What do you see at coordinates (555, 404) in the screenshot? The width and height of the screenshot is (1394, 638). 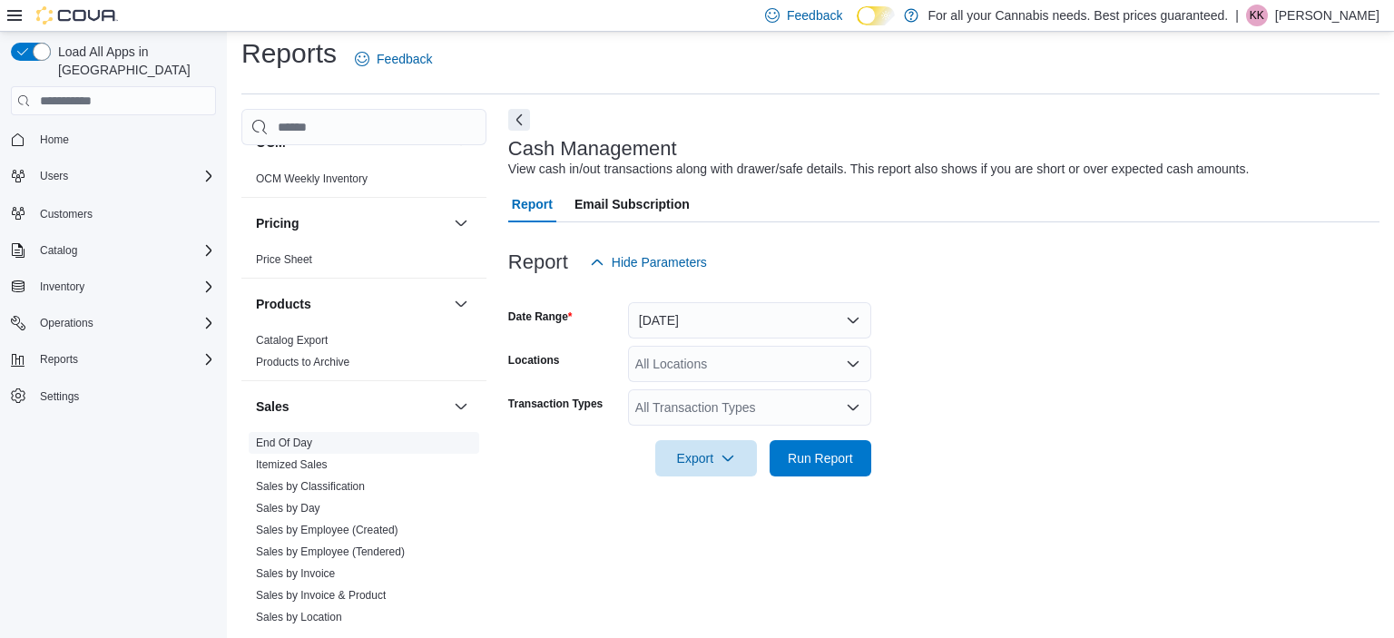 I see `label: Transaction Types` at bounding box center [555, 404].